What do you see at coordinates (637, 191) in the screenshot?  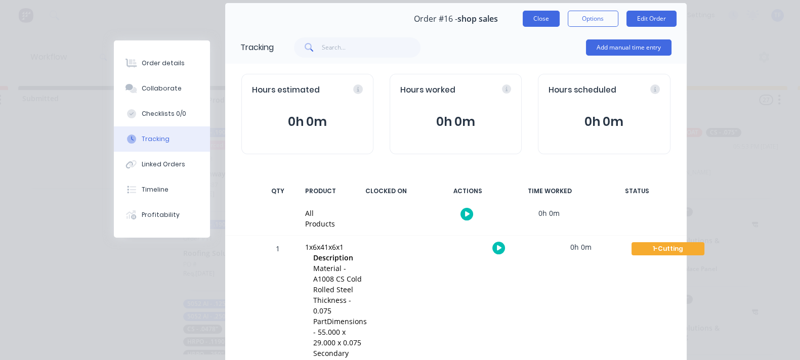 I see `div: STATUS` at bounding box center [637, 191].